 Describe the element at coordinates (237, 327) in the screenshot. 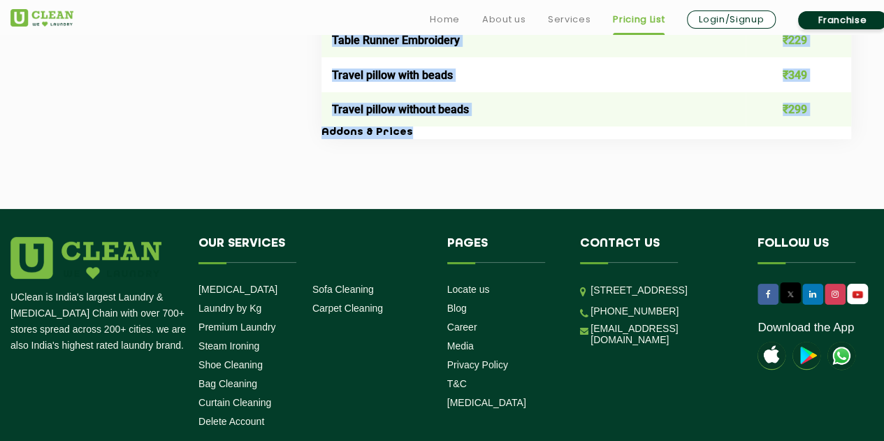

I see `a: Premium Laundry` at that location.